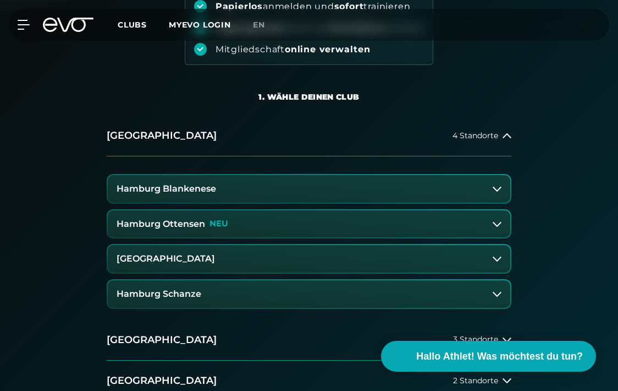 Image resolution: width=618 pixels, height=391 pixels. Describe the element at coordinates (328, 49) in the screenshot. I see `strong: online verwalten` at that location.